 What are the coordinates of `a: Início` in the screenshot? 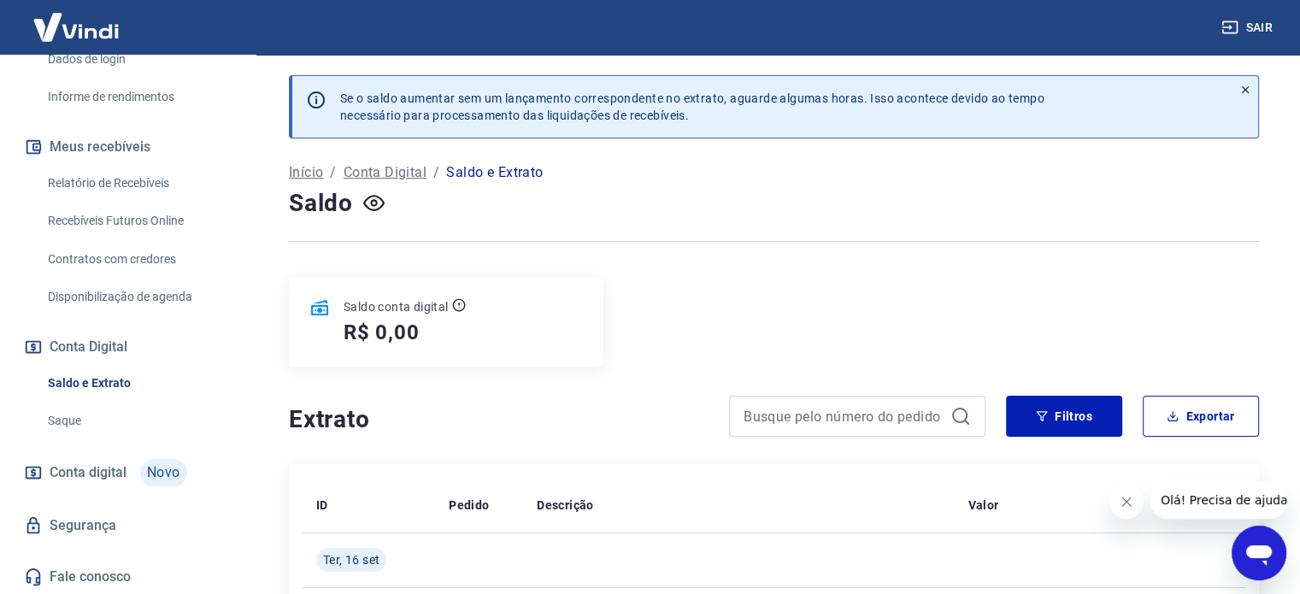 It's located at (306, 173).